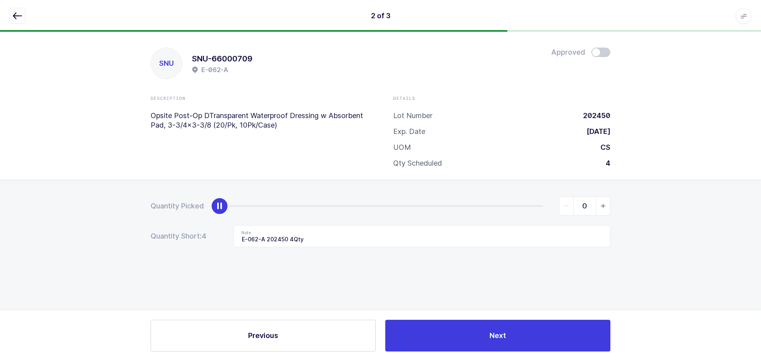 This screenshot has height=361, width=761. I want to click on span: Approved, so click(568, 52).